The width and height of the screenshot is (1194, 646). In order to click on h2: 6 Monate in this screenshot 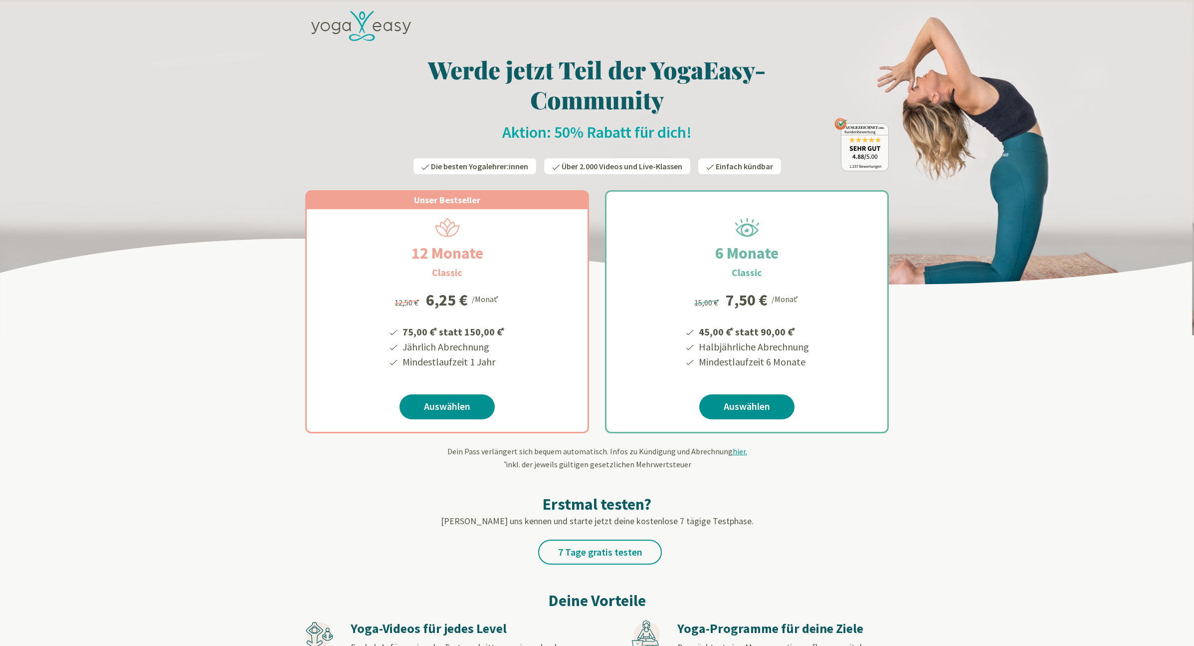, I will do `click(747, 253)`.